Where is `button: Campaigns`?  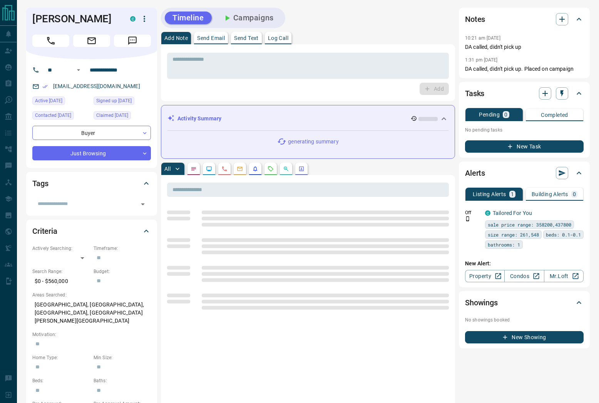
button: Campaigns is located at coordinates (248, 18).